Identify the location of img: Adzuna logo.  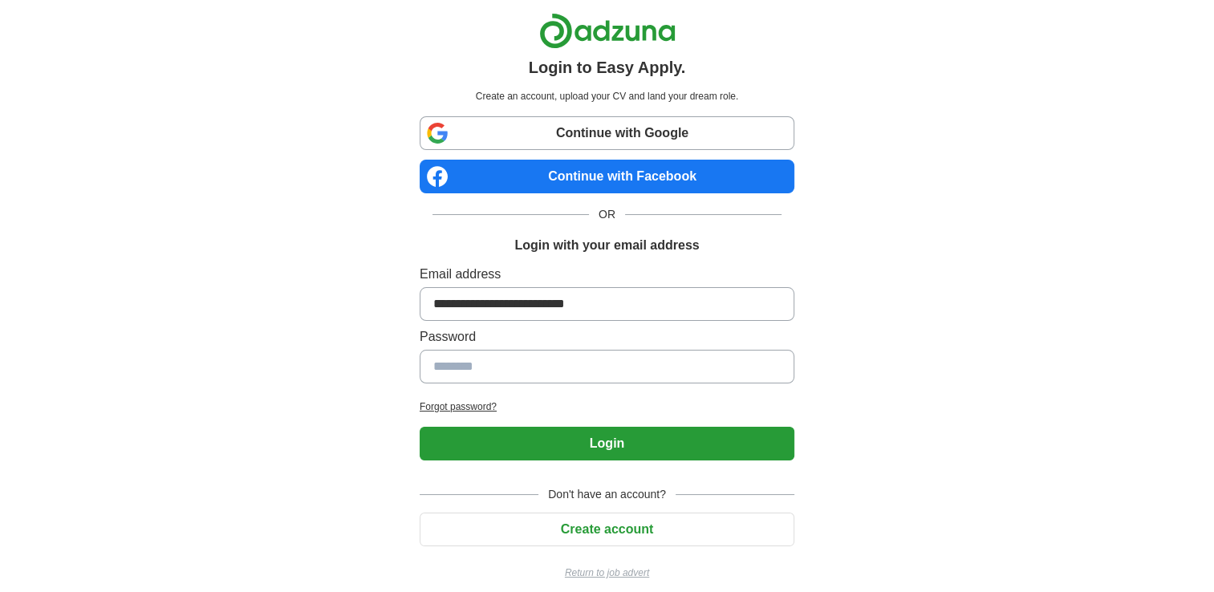
(607, 30).